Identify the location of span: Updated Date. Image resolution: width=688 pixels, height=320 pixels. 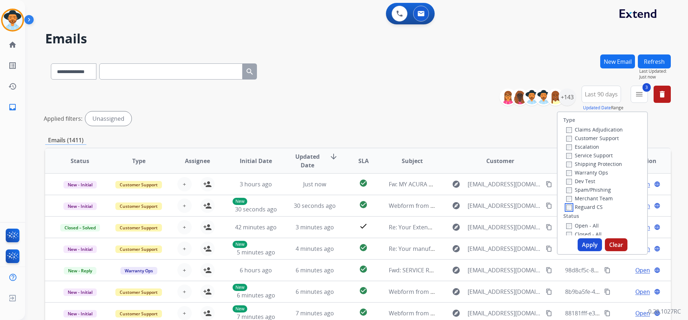
(307, 161).